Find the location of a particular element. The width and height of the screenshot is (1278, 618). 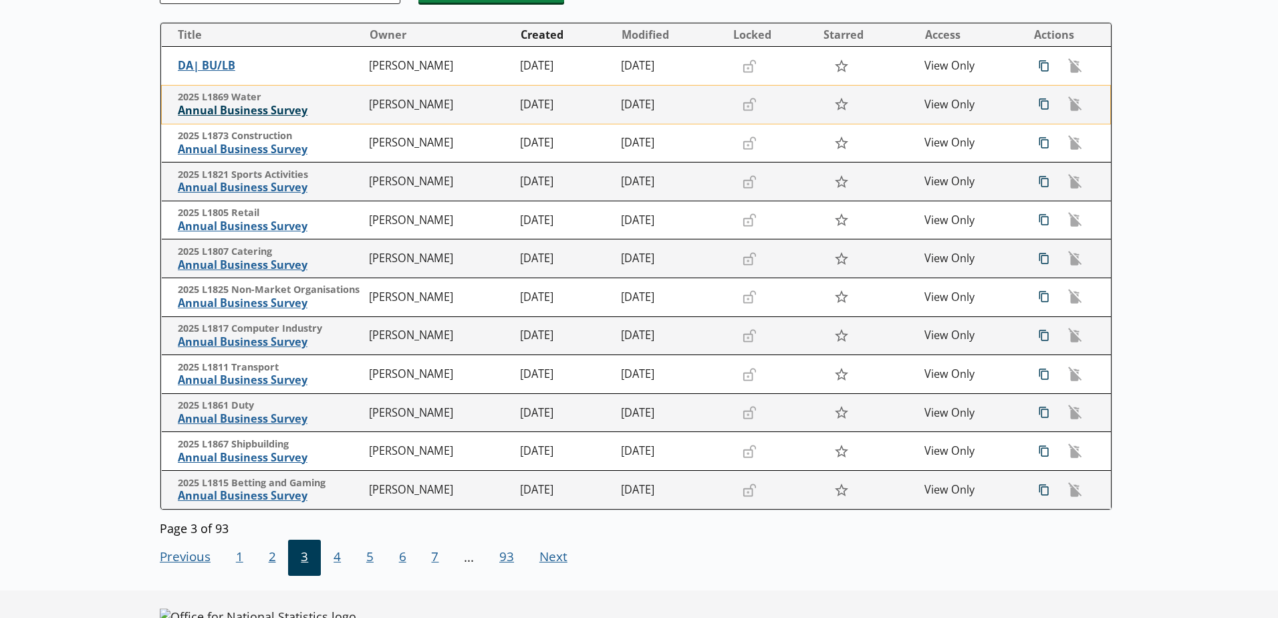

span: 2025 L1873 Construction is located at coordinates (270, 136).